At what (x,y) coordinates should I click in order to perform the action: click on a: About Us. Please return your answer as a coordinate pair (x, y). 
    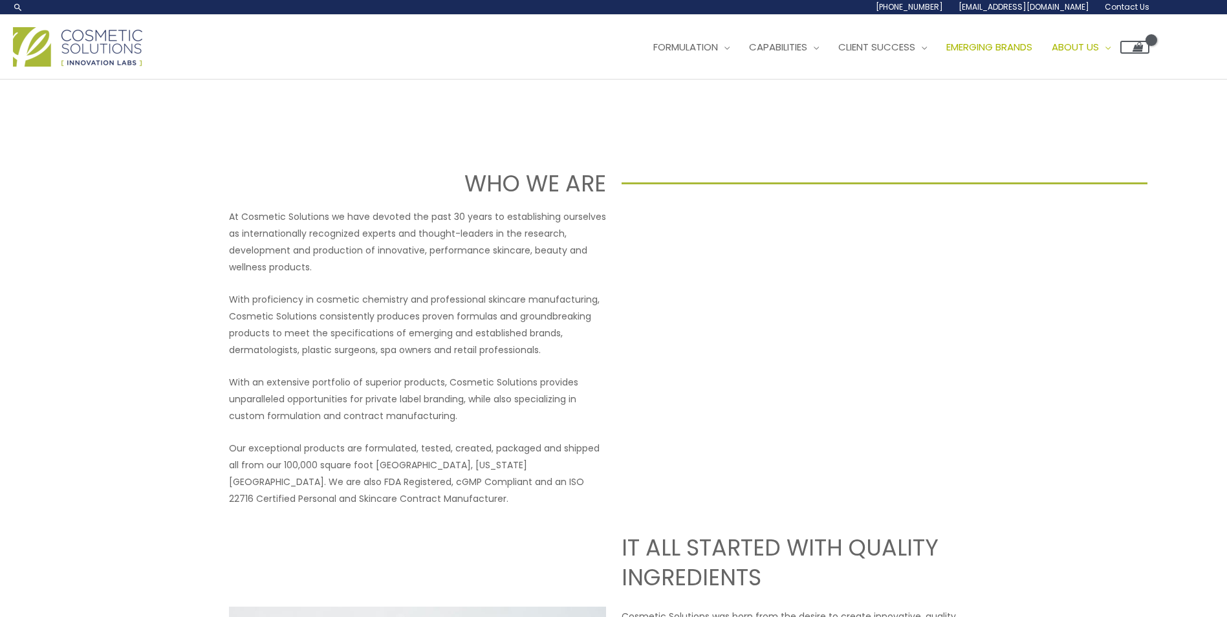
    Looking at the image, I should click on (1081, 47).